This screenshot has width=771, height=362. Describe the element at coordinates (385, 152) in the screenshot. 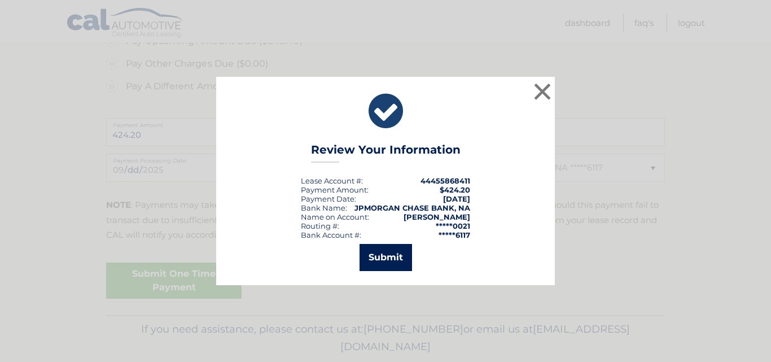

I see `h3: Review Your Information` at that location.